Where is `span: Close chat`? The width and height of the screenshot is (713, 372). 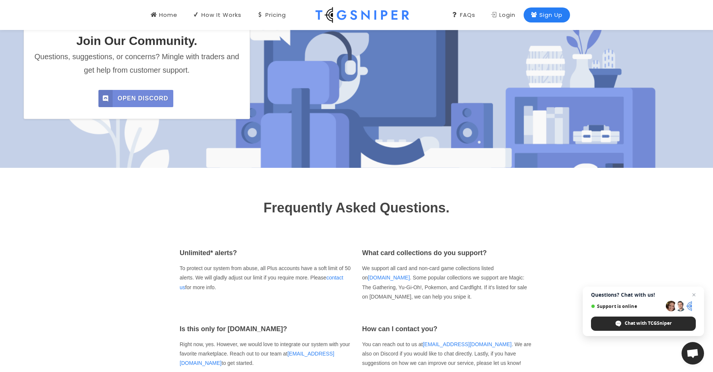 span: Close chat is located at coordinates (694, 294).